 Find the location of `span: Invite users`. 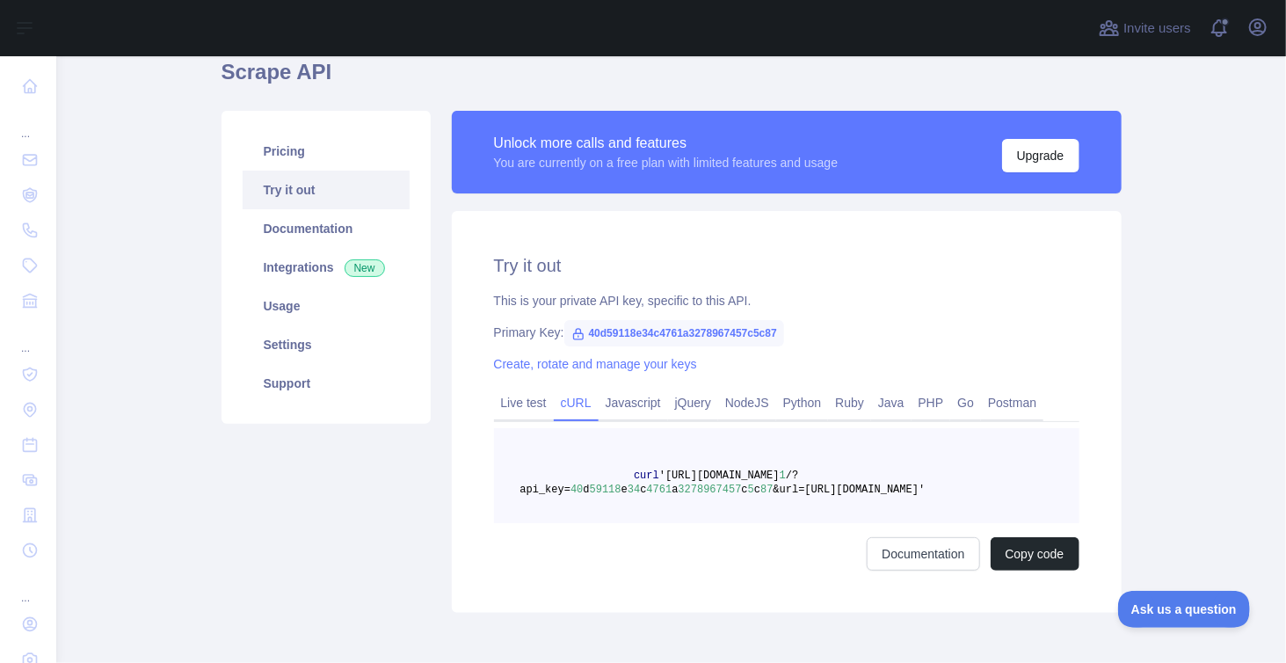

span: Invite users is located at coordinates (1156, 28).